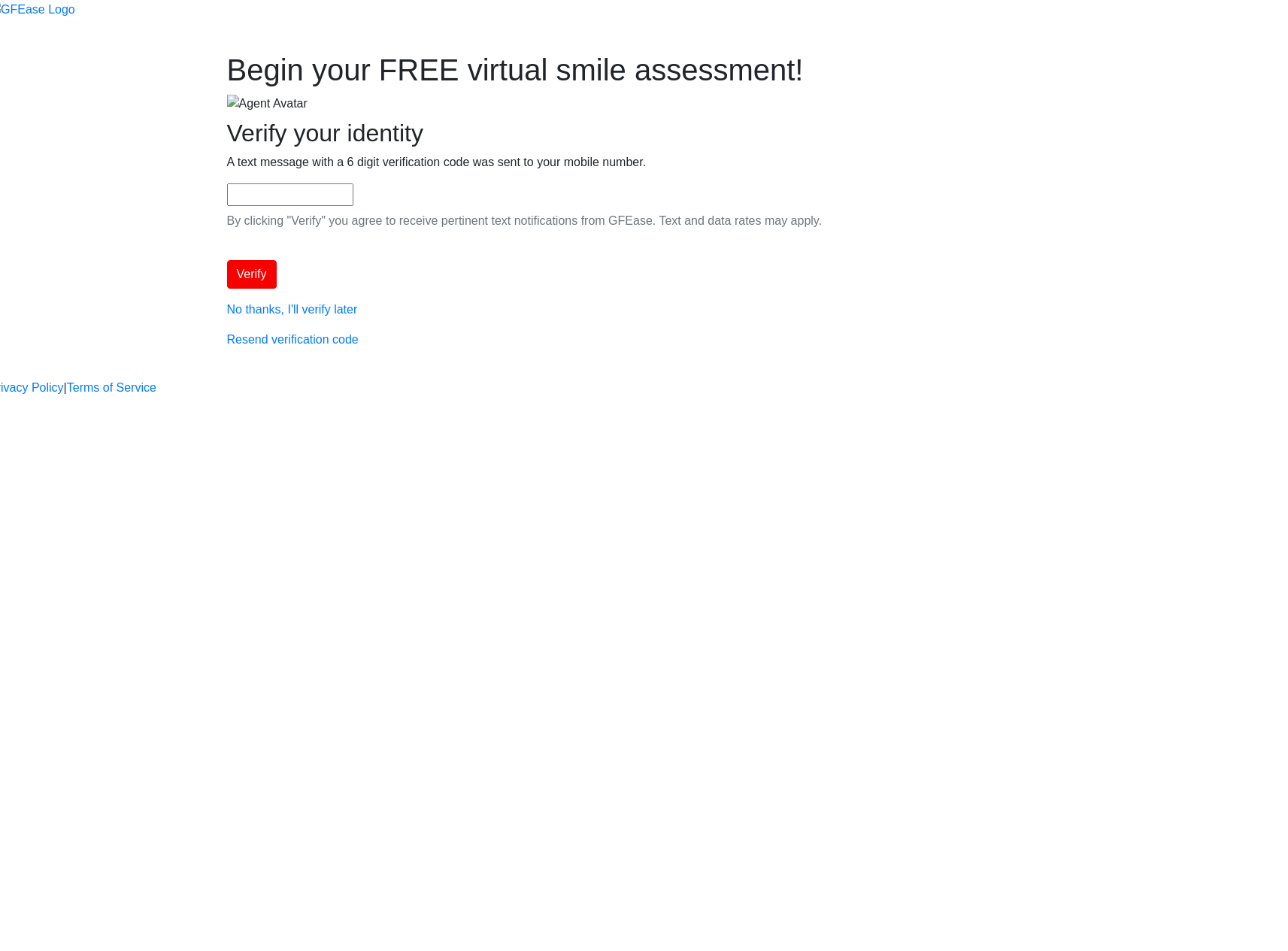  I want to click on a: Terms of Service, so click(112, 388).